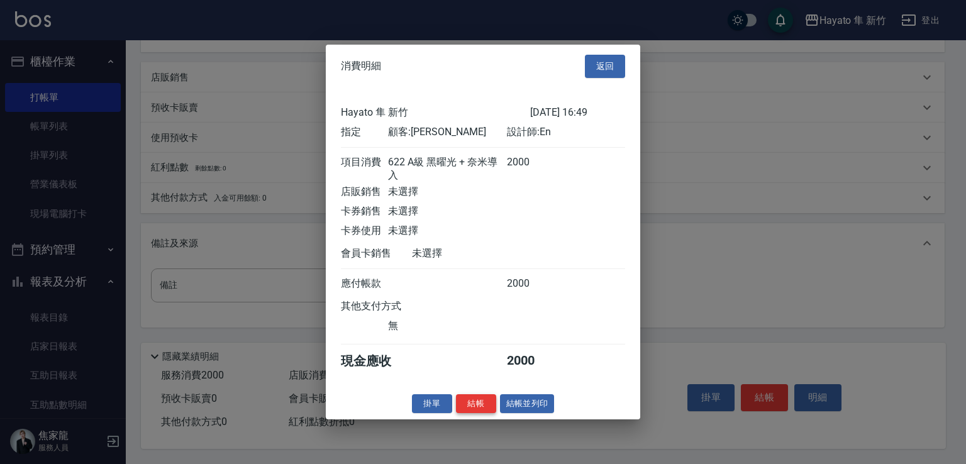 The width and height of the screenshot is (966, 464). Describe the element at coordinates (364, 191) in the screenshot. I see `div: 店販銷售` at that location.